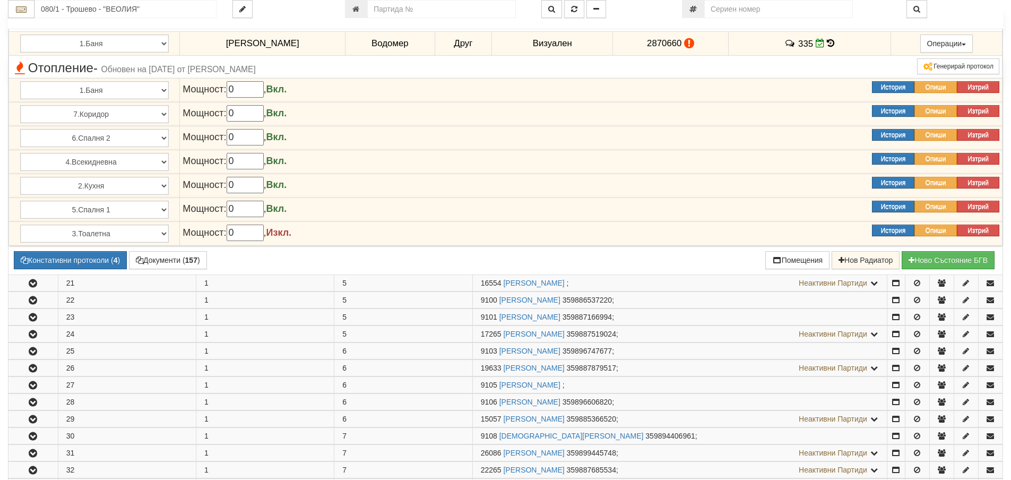 Image resolution: width=1011 pixels, height=480 pixels. I want to click on span: 359885366520, so click(591, 419).